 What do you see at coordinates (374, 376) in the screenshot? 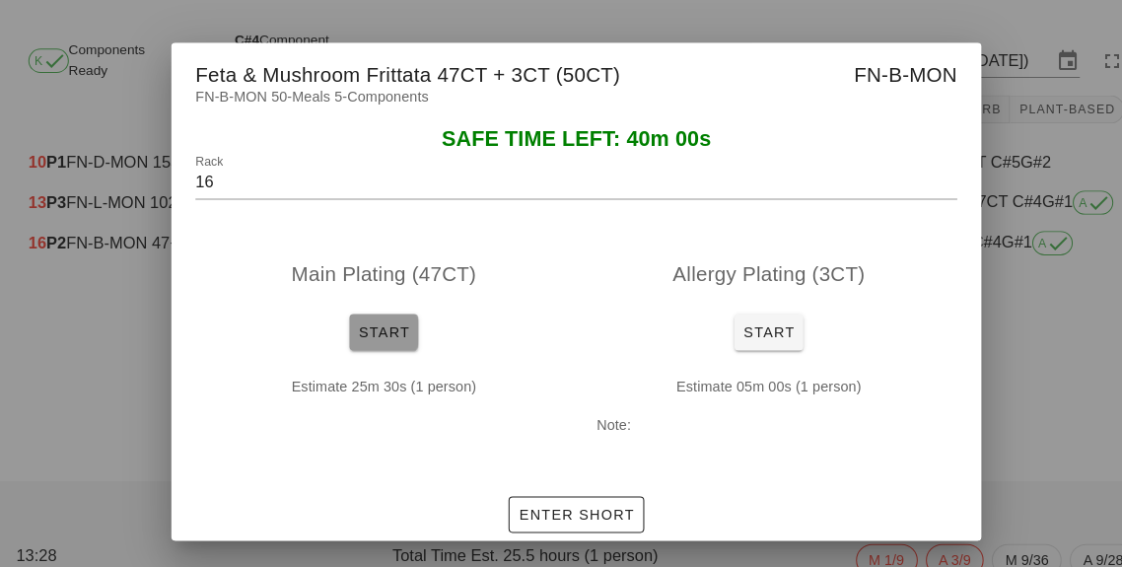
I see `p: Estimate 25m 30s (1 person)` at bounding box center [374, 376].